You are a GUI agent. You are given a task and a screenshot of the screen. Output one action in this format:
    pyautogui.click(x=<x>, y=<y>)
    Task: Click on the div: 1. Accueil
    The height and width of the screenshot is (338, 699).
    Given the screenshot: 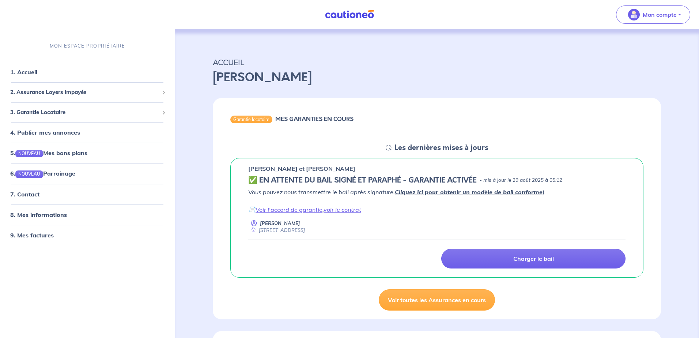 What is the action you would take?
    pyautogui.click(x=87, y=72)
    